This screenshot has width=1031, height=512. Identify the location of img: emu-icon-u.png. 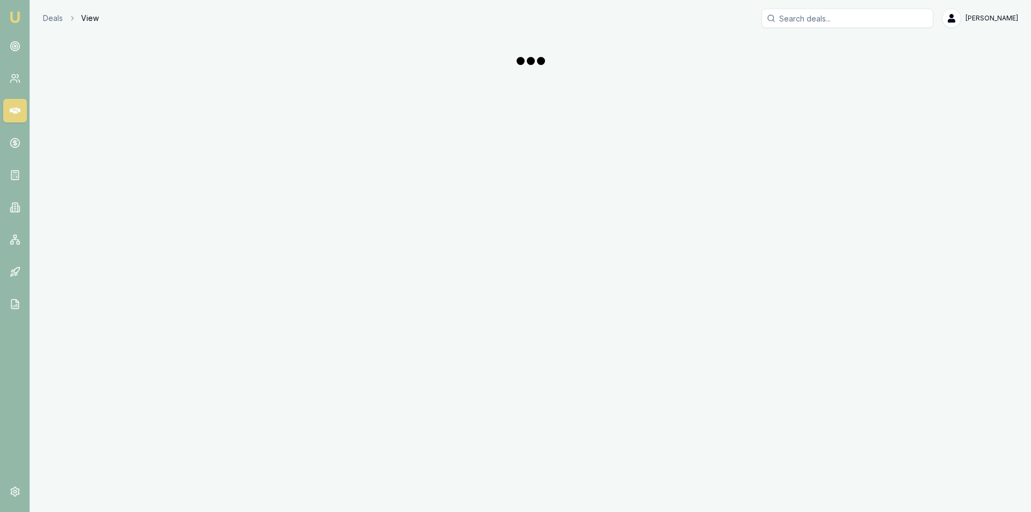
(15, 17).